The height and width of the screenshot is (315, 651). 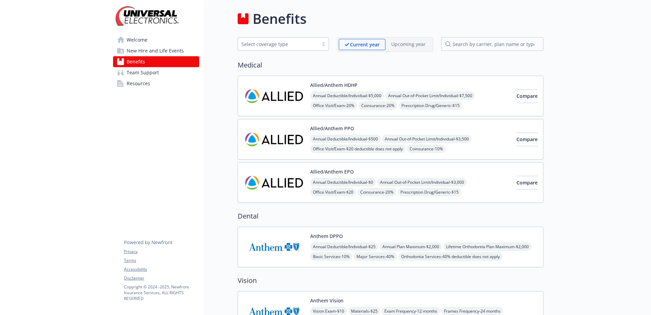 I want to click on h2: Vision, so click(x=391, y=280).